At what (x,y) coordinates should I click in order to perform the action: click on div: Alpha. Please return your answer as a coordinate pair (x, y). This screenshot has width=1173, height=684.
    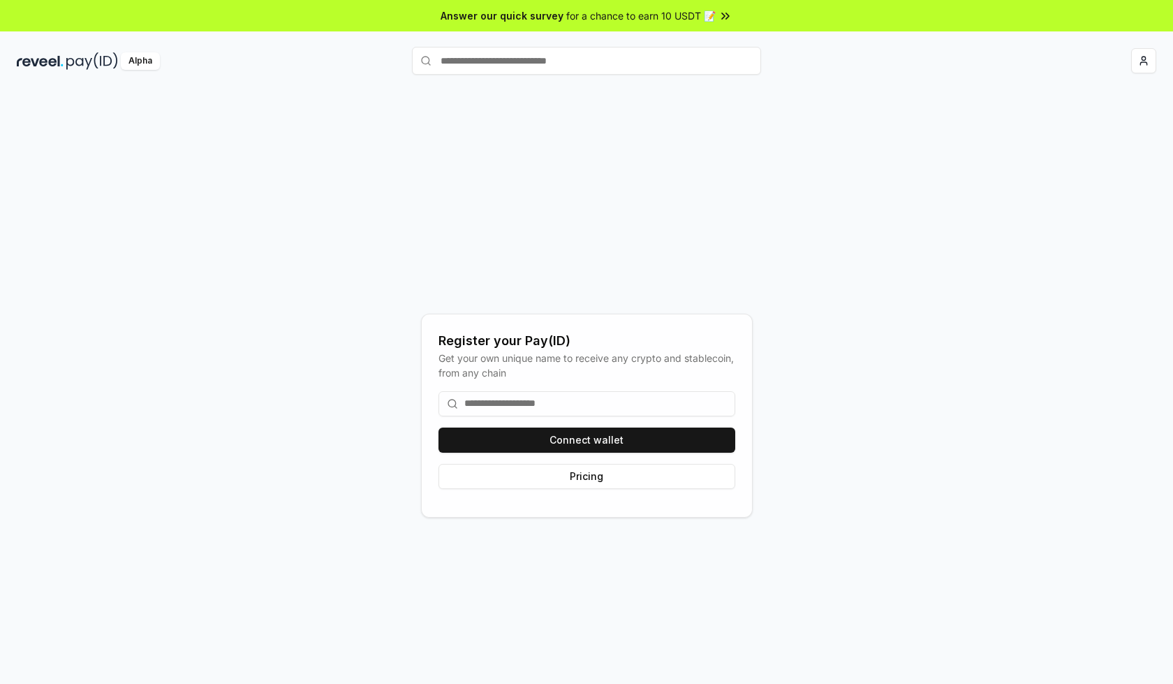
    Looking at the image, I should click on (140, 61).